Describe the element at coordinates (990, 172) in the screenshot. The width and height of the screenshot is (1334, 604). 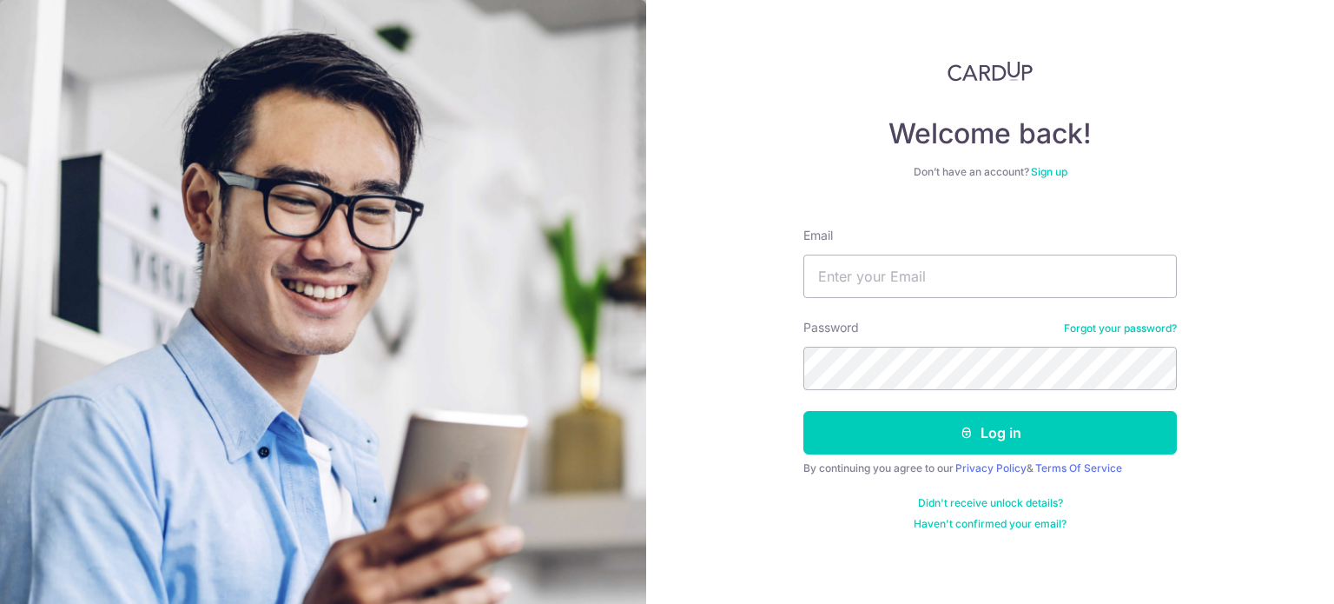
I see `div: Don’t have an account?` at that location.